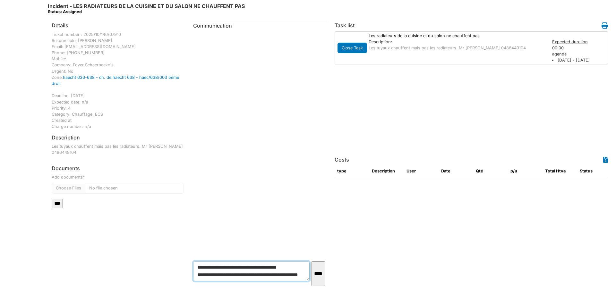 The height and width of the screenshot is (292, 616). What do you see at coordinates (352, 48) in the screenshot?
I see `span: translation missing: en.todo.action.close_task` at bounding box center [352, 48].